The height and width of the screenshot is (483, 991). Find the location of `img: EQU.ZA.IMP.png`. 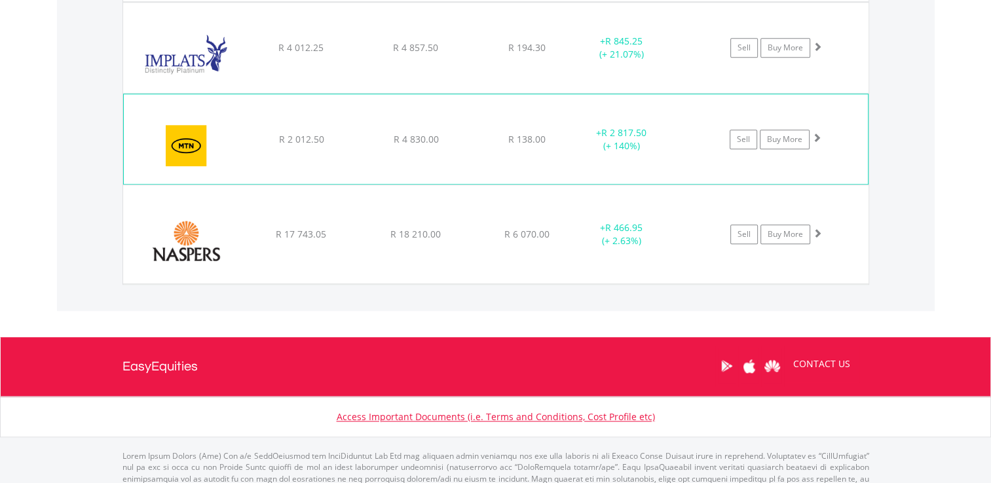

img: EQU.ZA.IMP.png is located at coordinates (186, 54).